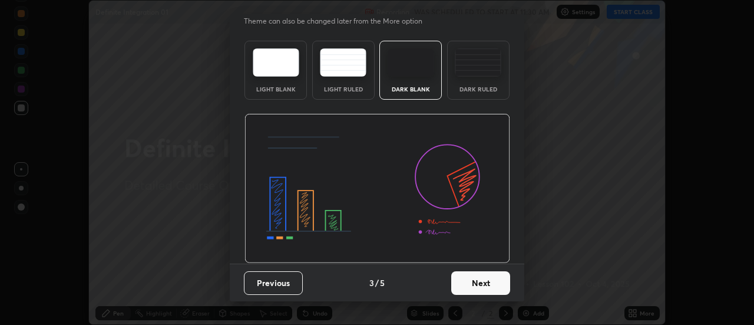 The width and height of the screenshot is (754, 325). What do you see at coordinates (481, 283) in the screenshot?
I see `button: Next` at bounding box center [481, 283].